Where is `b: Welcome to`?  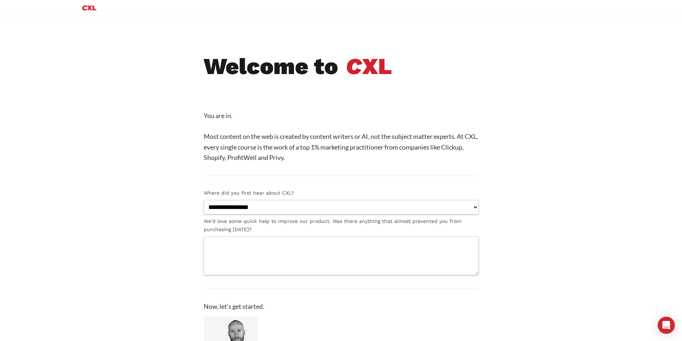
b: Welcome to is located at coordinates (271, 66).